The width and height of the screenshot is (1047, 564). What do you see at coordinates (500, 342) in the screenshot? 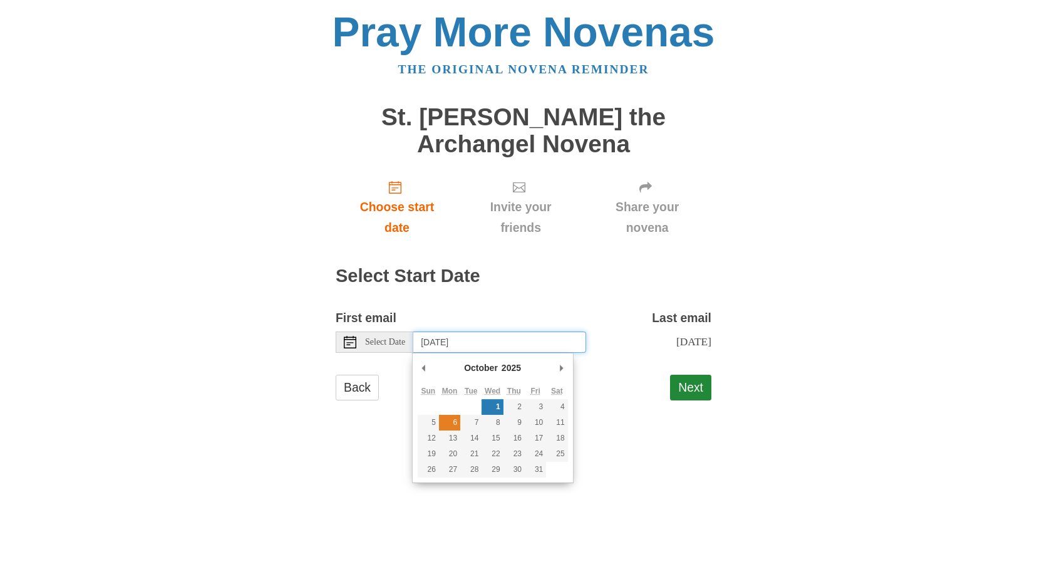
I see `input: Use the arrow keys to pick a date` at bounding box center [500, 342].